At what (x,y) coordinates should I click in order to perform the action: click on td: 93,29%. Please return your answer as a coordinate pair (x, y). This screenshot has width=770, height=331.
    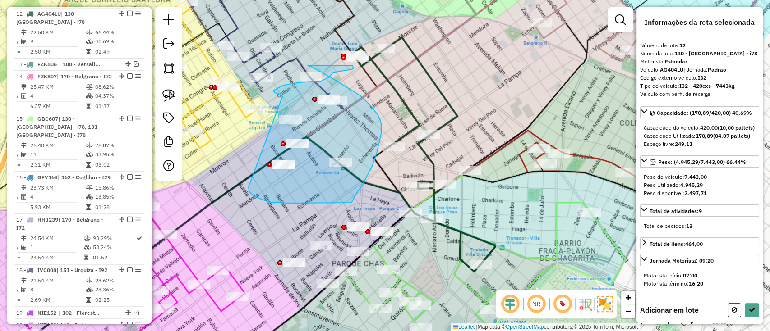
    Looking at the image, I should click on (114, 239).